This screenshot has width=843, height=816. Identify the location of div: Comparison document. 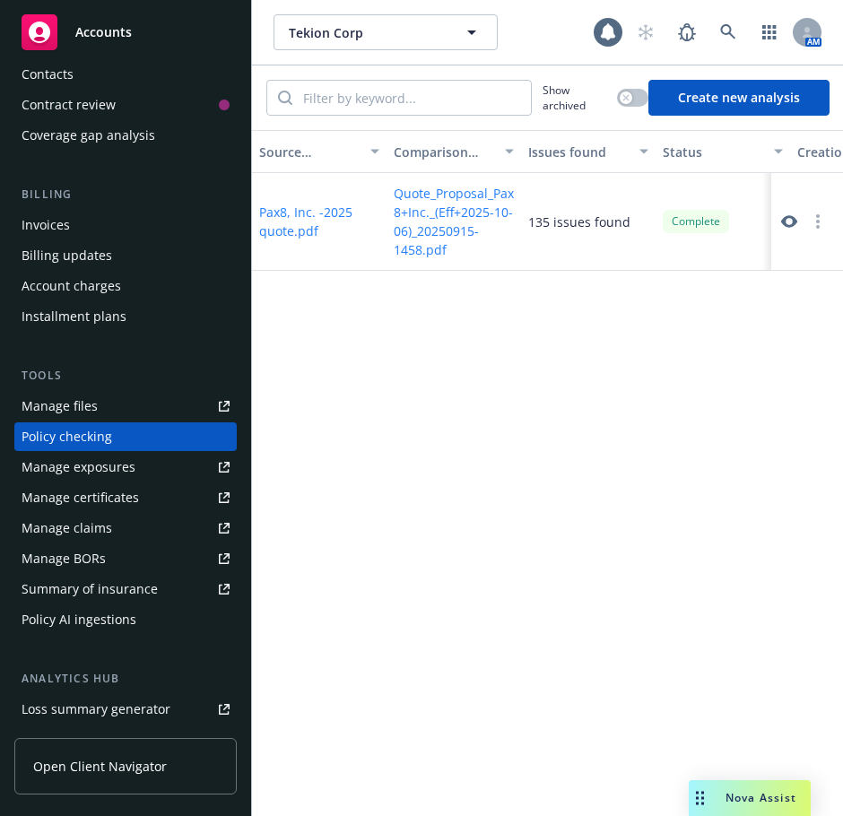
(444, 151).